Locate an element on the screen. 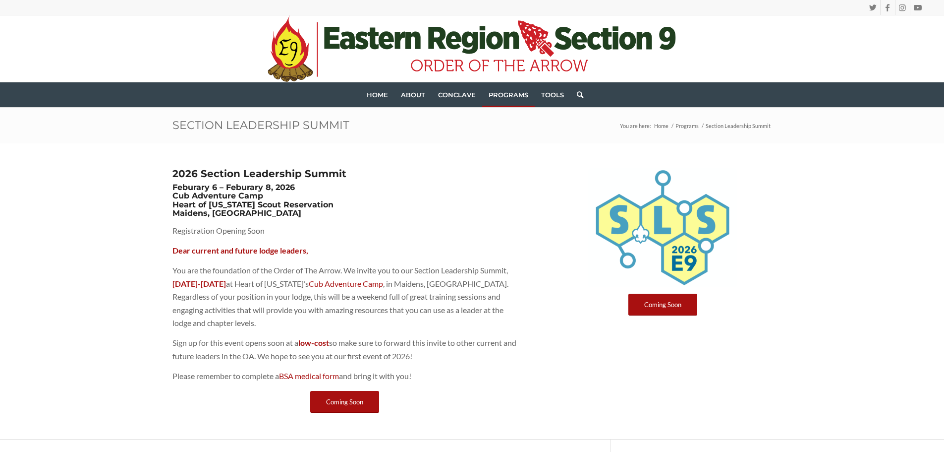 This screenshot has width=944, height=452. a: About is located at coordinates (413, 95).